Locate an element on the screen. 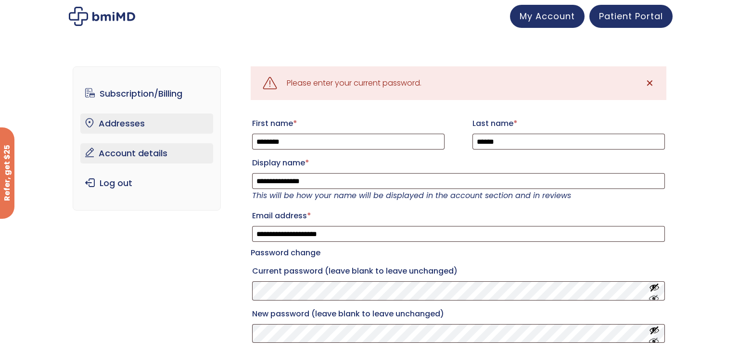 The image size is (739, 351). a: Log out is located at coordinates (147, 183).